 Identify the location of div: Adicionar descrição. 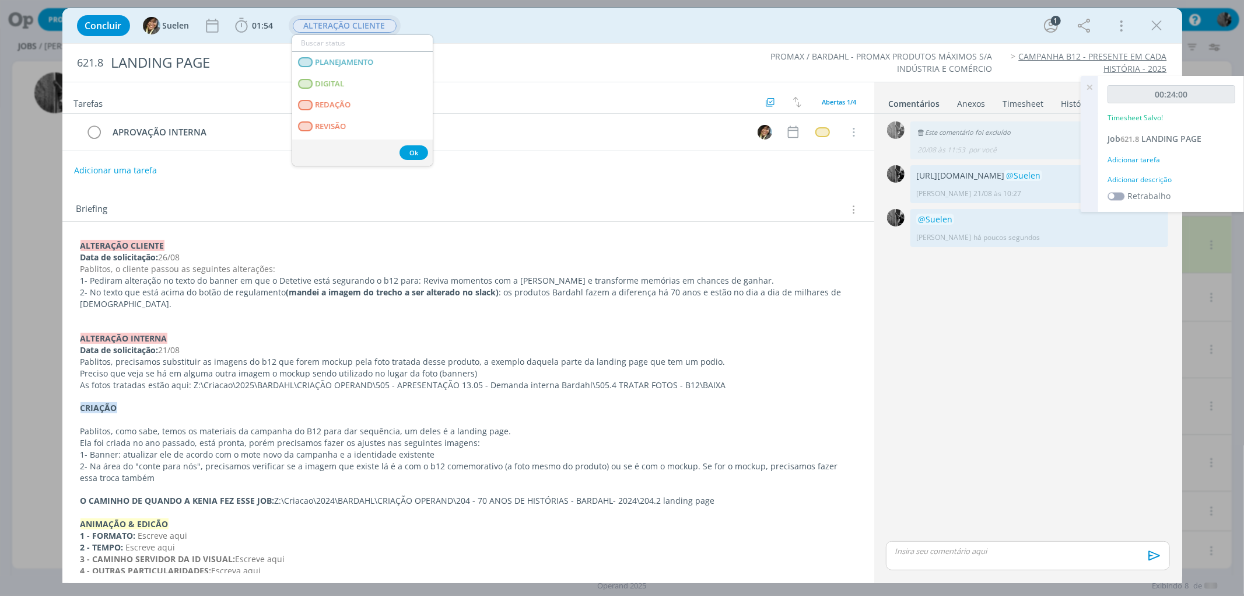
(1171, 180).